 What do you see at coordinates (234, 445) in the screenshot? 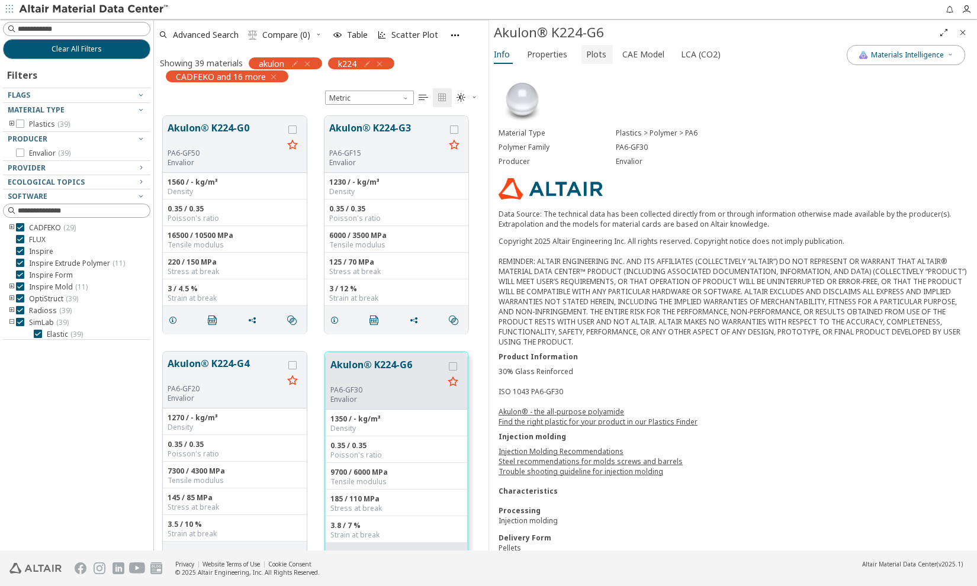
I see `div: 0.35 / 0.35` at bounding box center [234, 445].